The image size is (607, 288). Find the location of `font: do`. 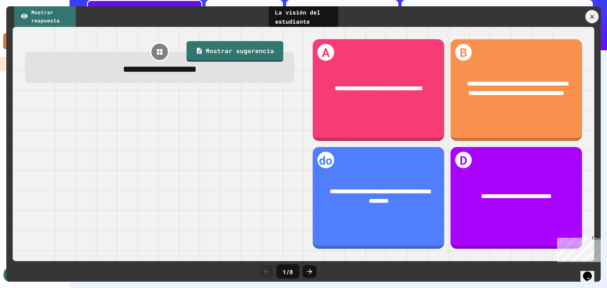

font: do is located at coordinates (326, 161).